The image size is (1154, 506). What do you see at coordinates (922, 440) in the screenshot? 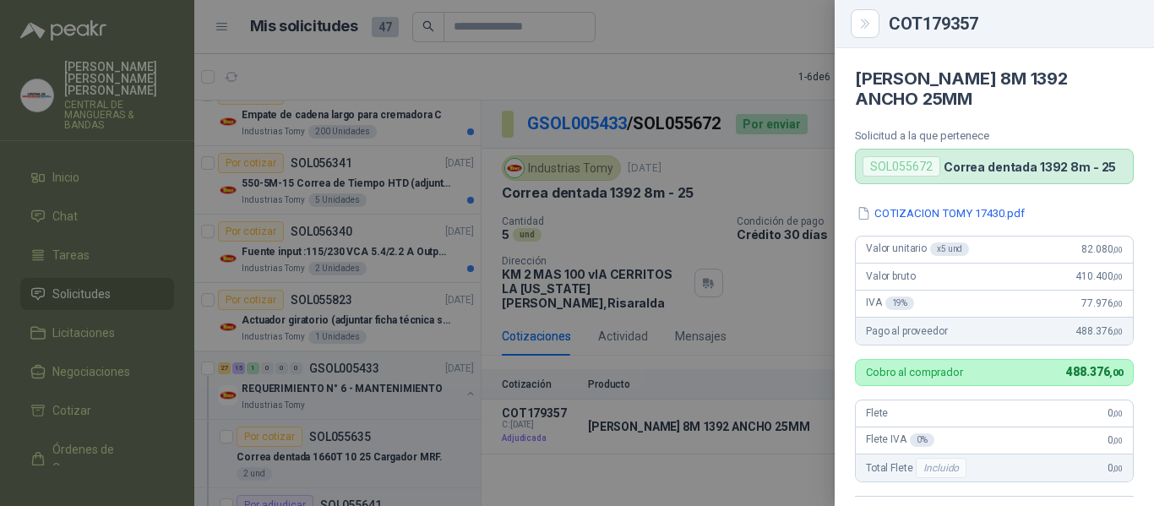
I see `div: 0 %` at bounding box center [922, 440].